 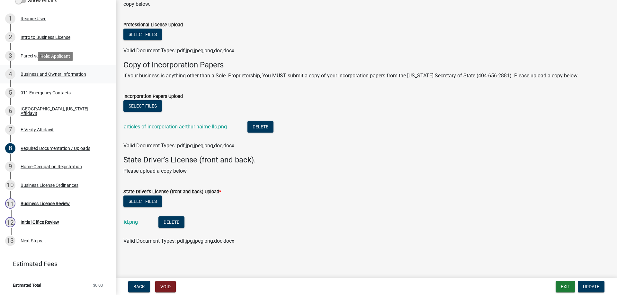 I want to click on a: id.png, so click(x=131, y=222).